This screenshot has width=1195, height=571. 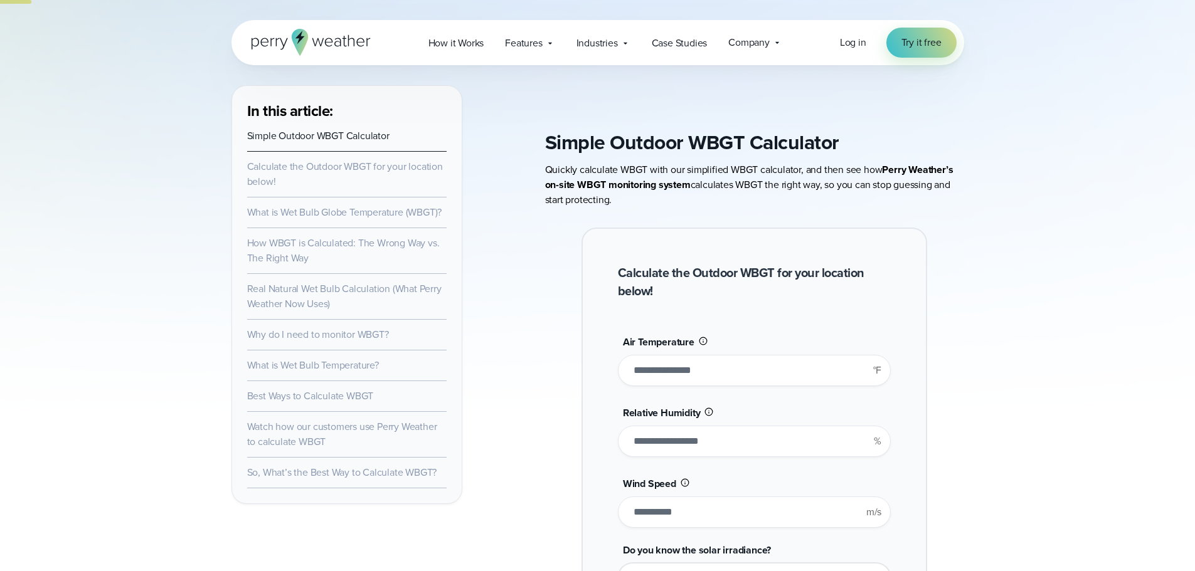 I want to click on a: What is Wet Bulb Temperature?, so click(x=313, y=365).